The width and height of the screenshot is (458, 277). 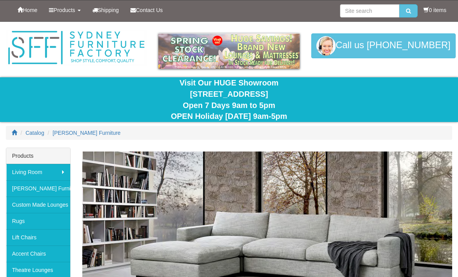 I want to click on img: spring-sale.gif, so click(x=229, y=51).